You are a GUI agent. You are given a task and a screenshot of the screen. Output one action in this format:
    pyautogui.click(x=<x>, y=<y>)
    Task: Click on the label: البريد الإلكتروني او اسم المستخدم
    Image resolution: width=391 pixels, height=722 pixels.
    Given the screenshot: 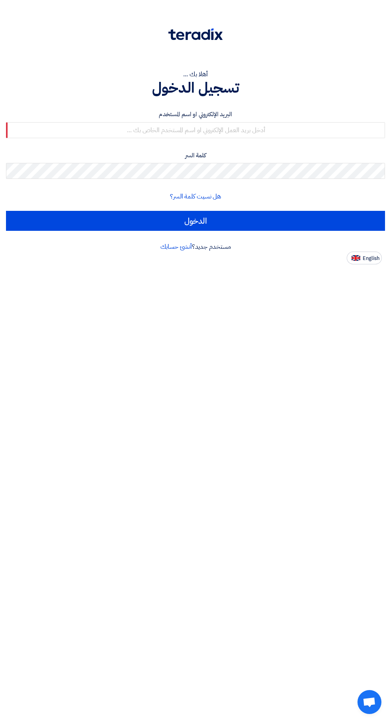 What is the action you would take?
    pyautogui.click(x=196, y=114)
    